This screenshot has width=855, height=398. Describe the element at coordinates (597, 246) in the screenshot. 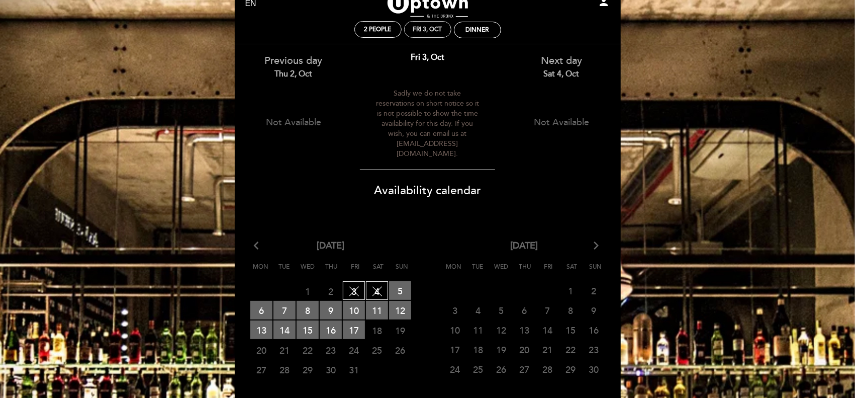

I see `i: arrow_forward_ios` at that location.